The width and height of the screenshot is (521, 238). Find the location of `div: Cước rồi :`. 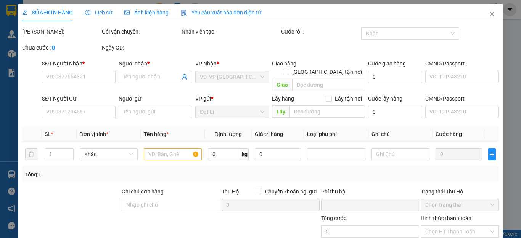

div: Cước rồi : is located at coordinates (320, 32).